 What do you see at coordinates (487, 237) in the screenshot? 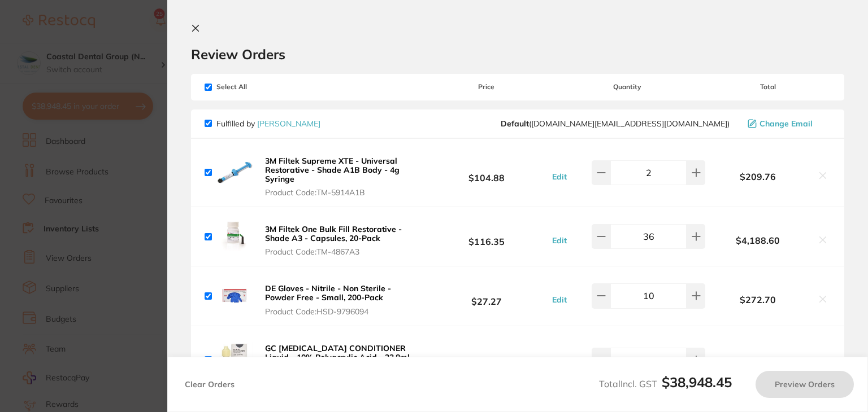
I see `b: $116.35` at bounding box center [487, 237].